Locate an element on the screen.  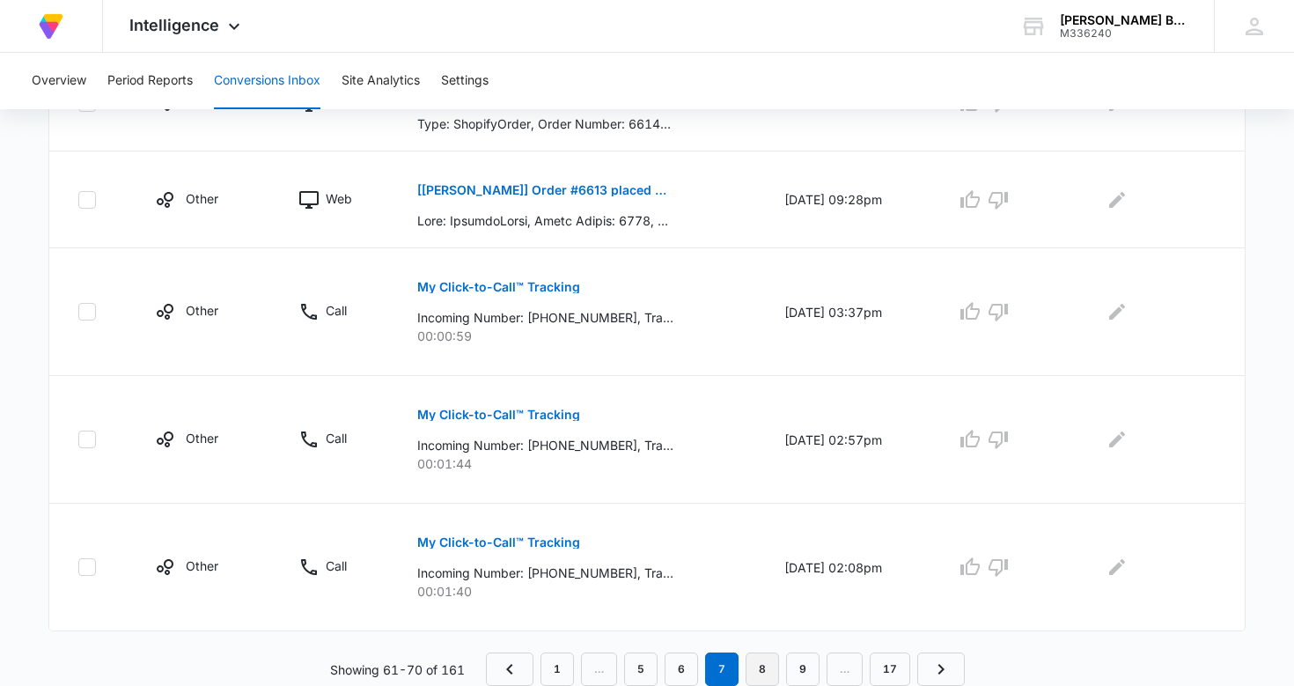
a: Page 9 is located at coordinates (803, 669).